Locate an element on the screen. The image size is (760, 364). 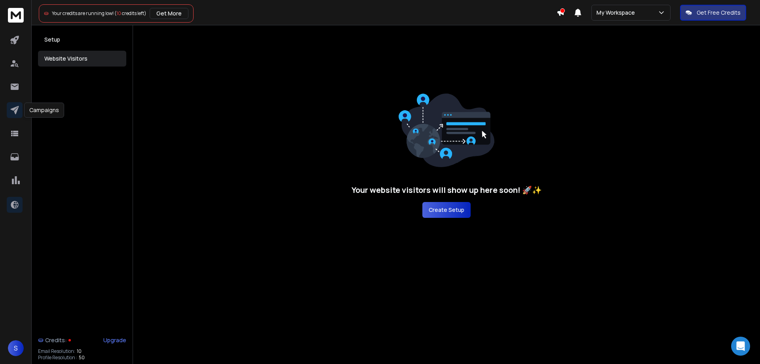
button: Get Free Credits is located at coordinates (713, 13).